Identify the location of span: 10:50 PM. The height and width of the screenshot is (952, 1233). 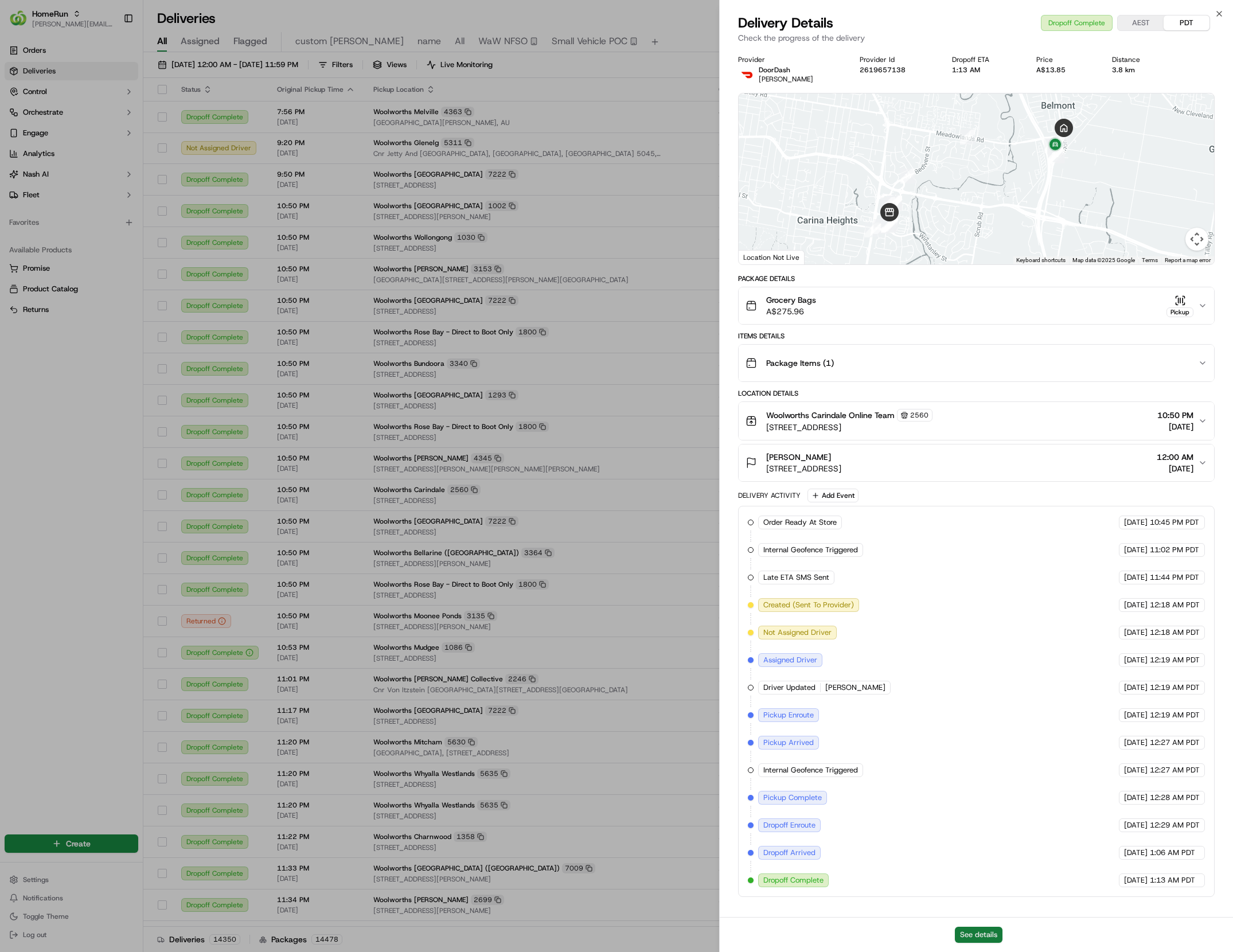
(1175, 415).